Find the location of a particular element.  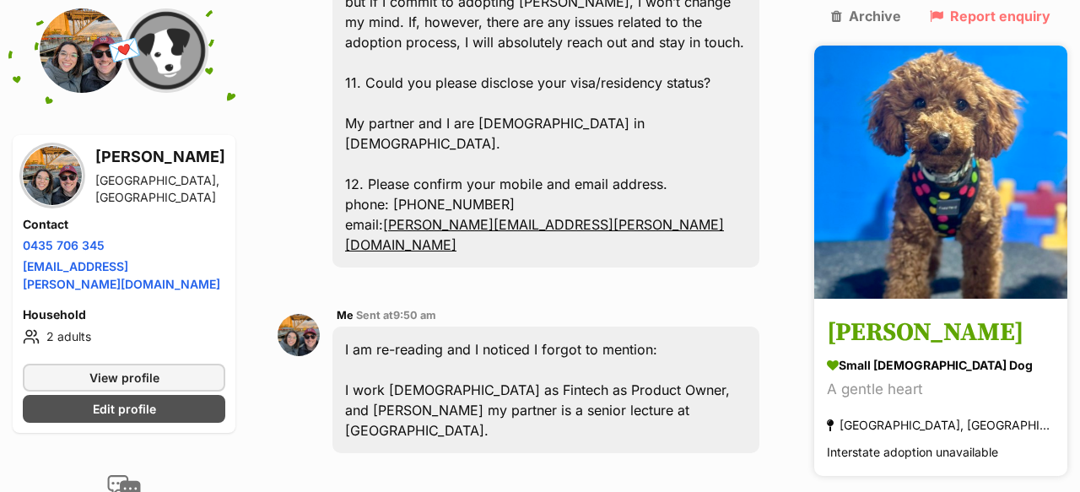

h4: Household is located at coordinates (124, 315).